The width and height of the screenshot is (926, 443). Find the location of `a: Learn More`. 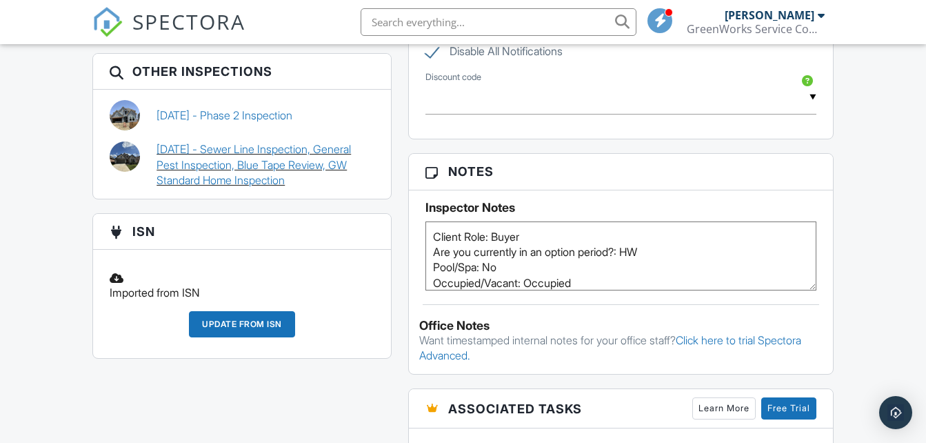

a: Learn More is located at coordinates (724, 408).